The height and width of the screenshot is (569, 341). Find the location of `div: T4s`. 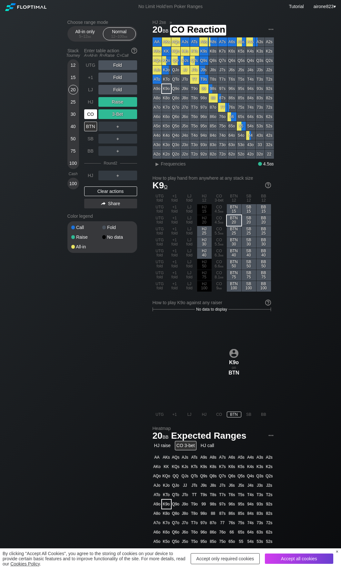

div: T4s is located at coordinates (250, 79).